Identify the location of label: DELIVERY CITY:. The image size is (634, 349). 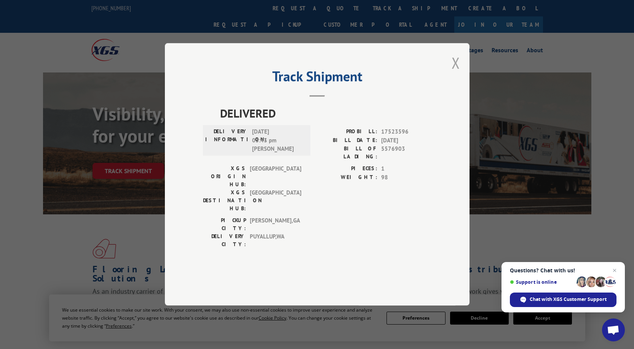
(224, 240).